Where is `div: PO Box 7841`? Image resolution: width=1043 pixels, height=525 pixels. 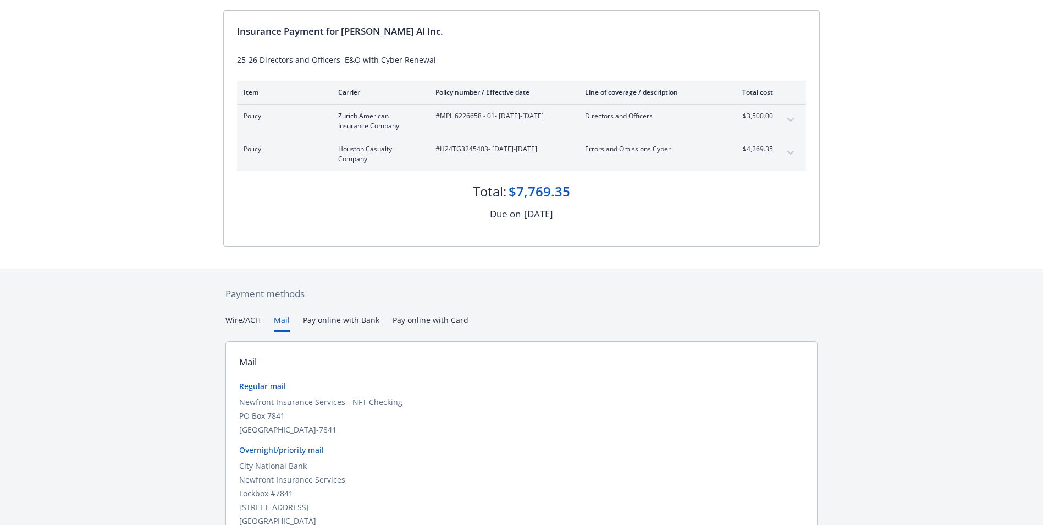
div: PO Box 7841 is located at coordinates (521, 415).